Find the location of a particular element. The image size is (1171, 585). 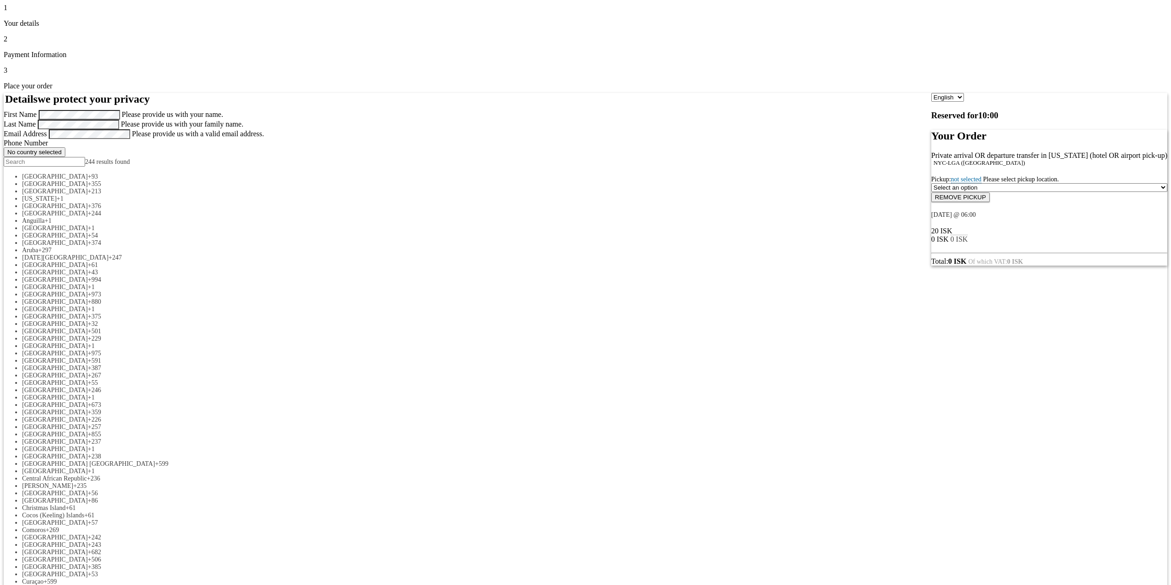

span: 244 results found is located at coordinates (107, 161).